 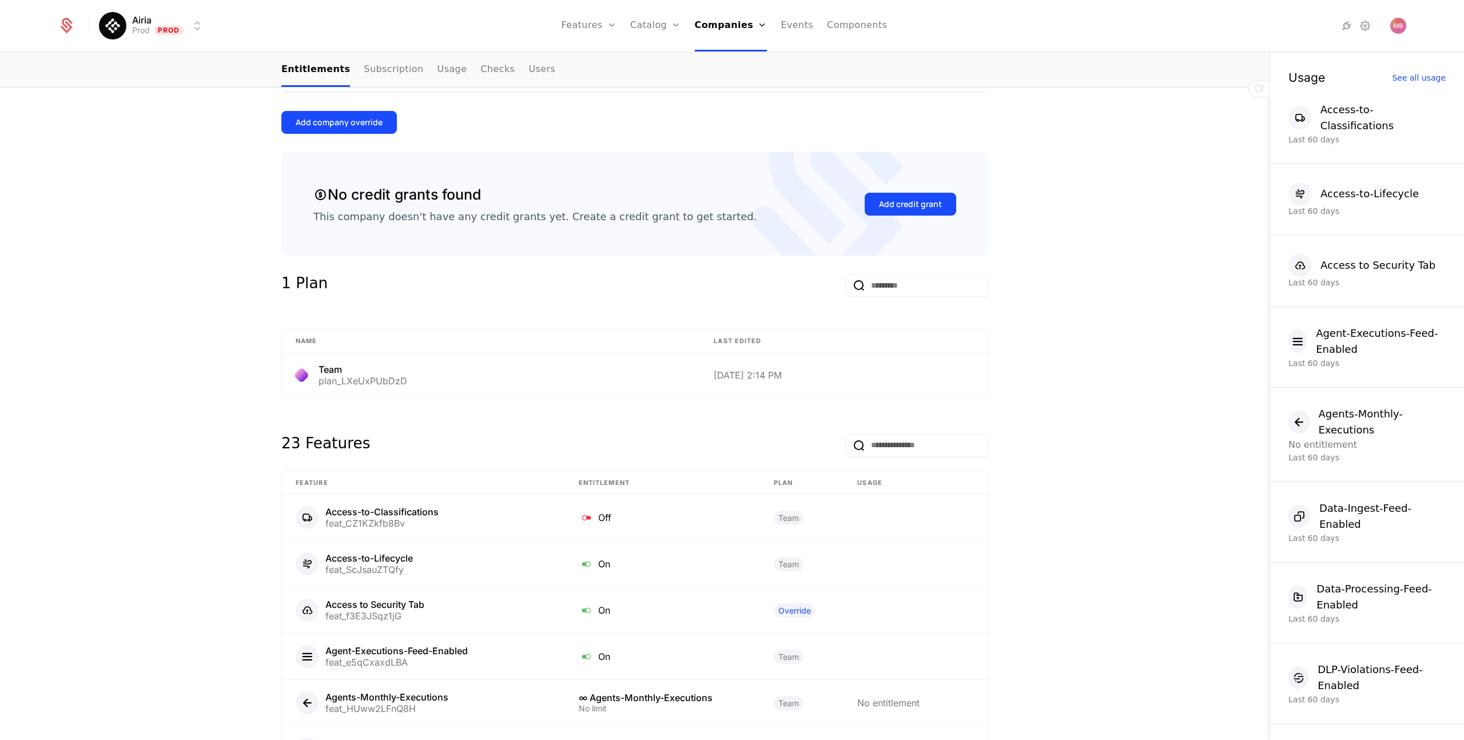 I want to click on a: Entitlements, so click(x=316, y=70).